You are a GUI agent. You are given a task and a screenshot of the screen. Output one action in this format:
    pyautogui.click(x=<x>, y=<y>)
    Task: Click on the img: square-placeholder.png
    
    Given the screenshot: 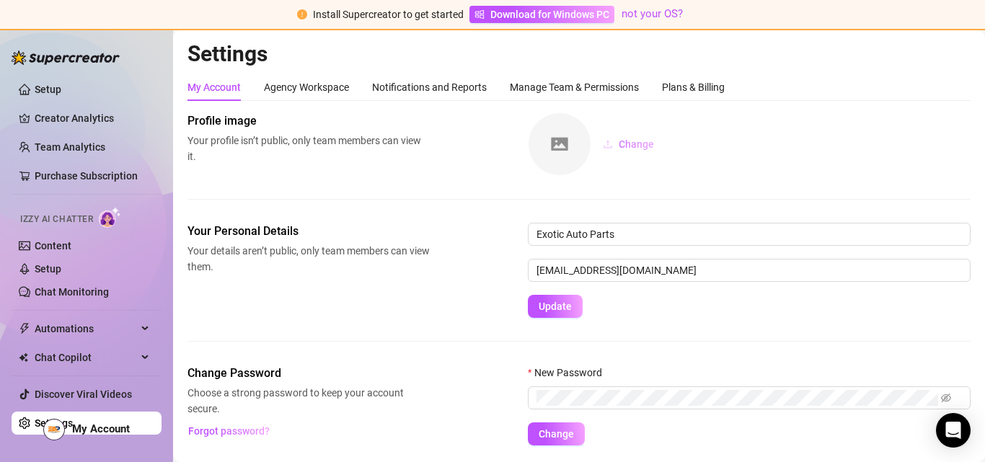 What is the action you would take?
    pyautogui.click(x=559, y=144)
    